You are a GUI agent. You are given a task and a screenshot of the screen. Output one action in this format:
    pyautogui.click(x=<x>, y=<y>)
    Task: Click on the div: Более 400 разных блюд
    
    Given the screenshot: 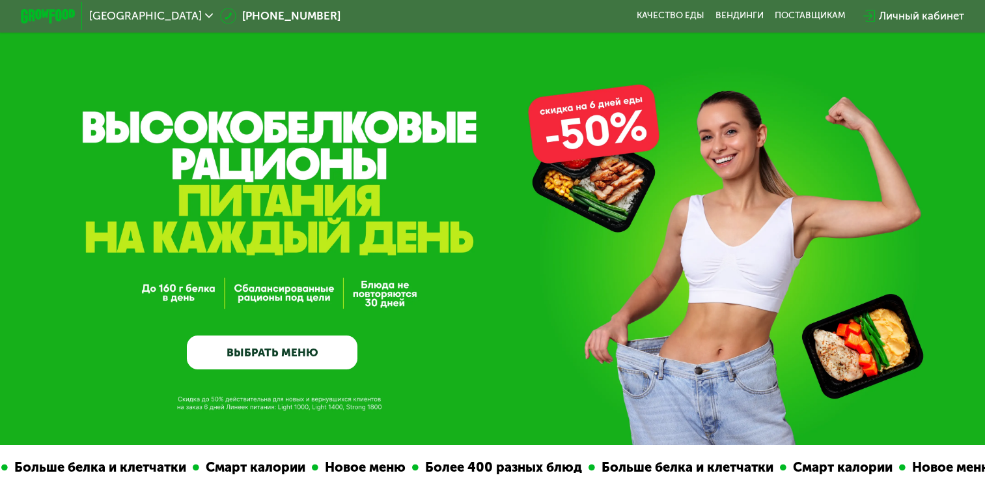 What is the action you would take?
    pyautogui.click(x=503, y=467)
    